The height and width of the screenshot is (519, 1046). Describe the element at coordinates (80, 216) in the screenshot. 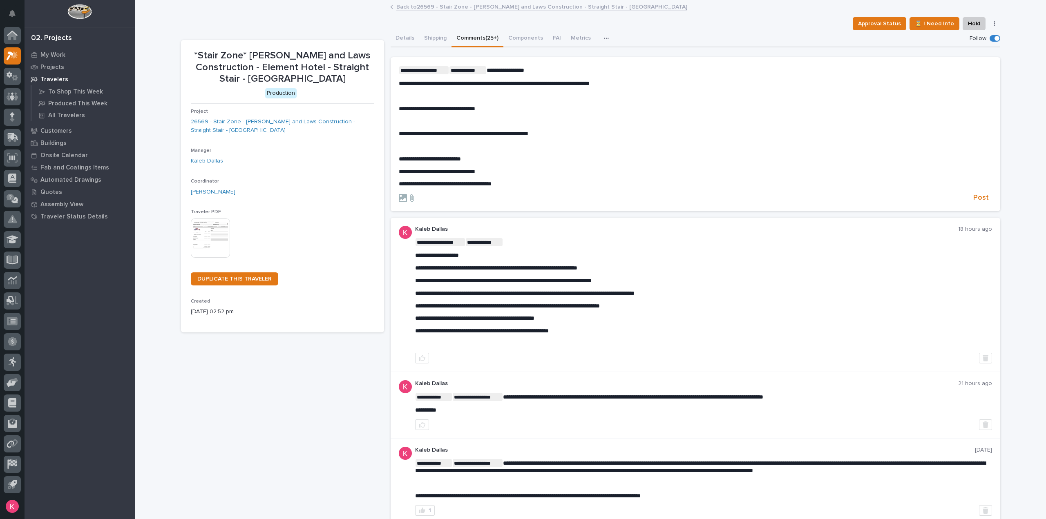

I see `a: Traveler Status Details` at that location.